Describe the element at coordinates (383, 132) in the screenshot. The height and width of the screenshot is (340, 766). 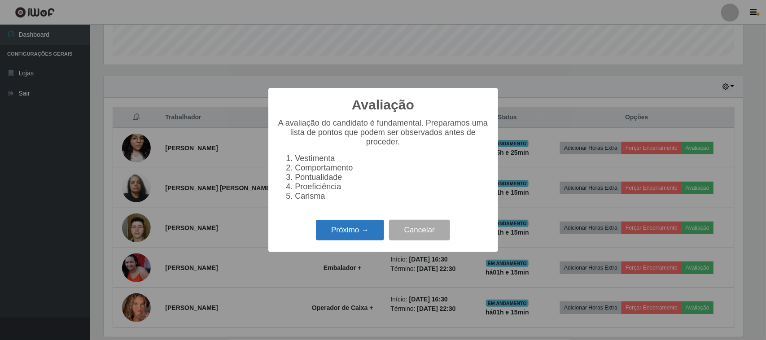
I see `p: A avaliação do candidato é fundamental. Preparamos uma lista de pontos que podem ser observados a...` at that location.